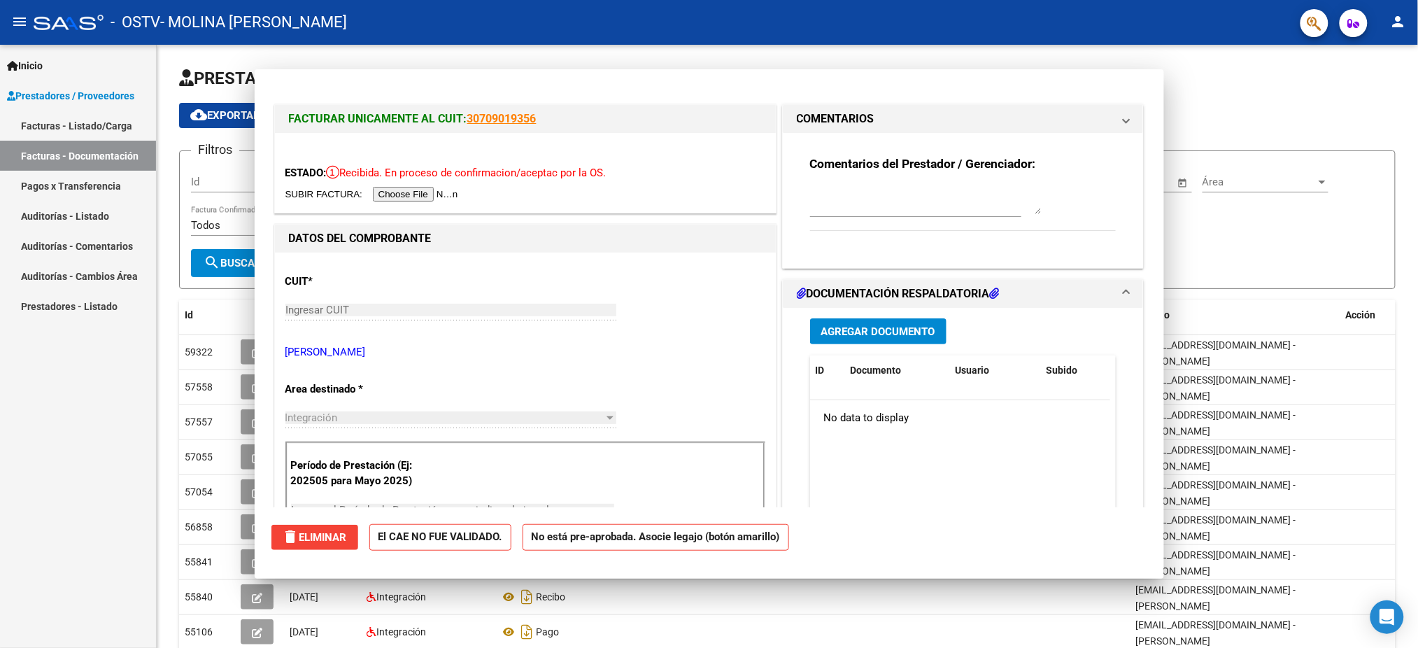  I want to click on span: Subido, so click(1062, 370).